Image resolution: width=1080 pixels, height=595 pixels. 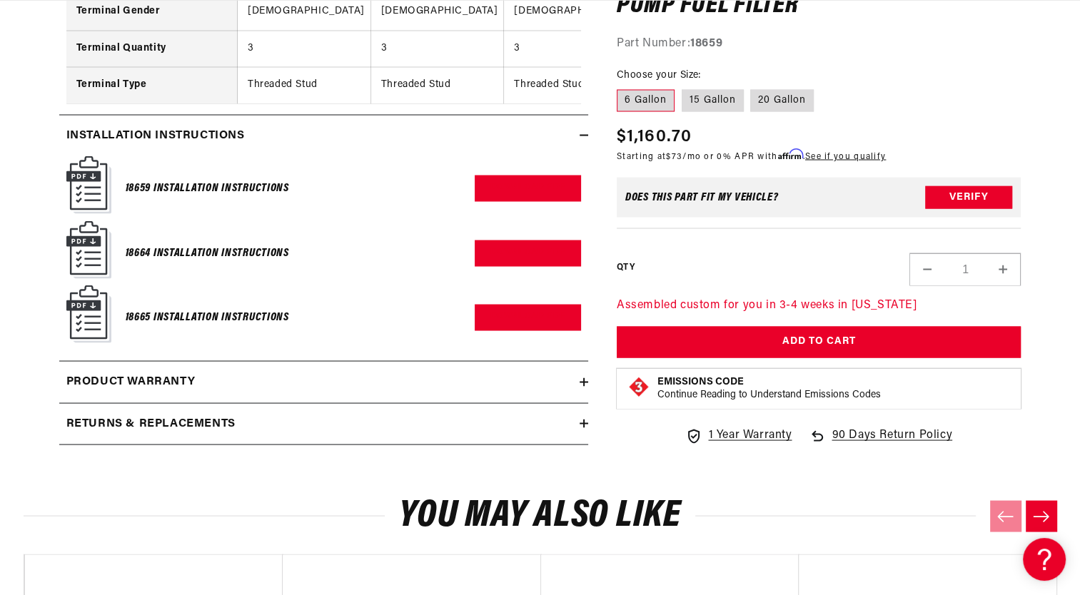 What do you see at coordinates (152, 85) in the screenshot?
I see `th: Terminal Type` at bounding box center [152, 85].